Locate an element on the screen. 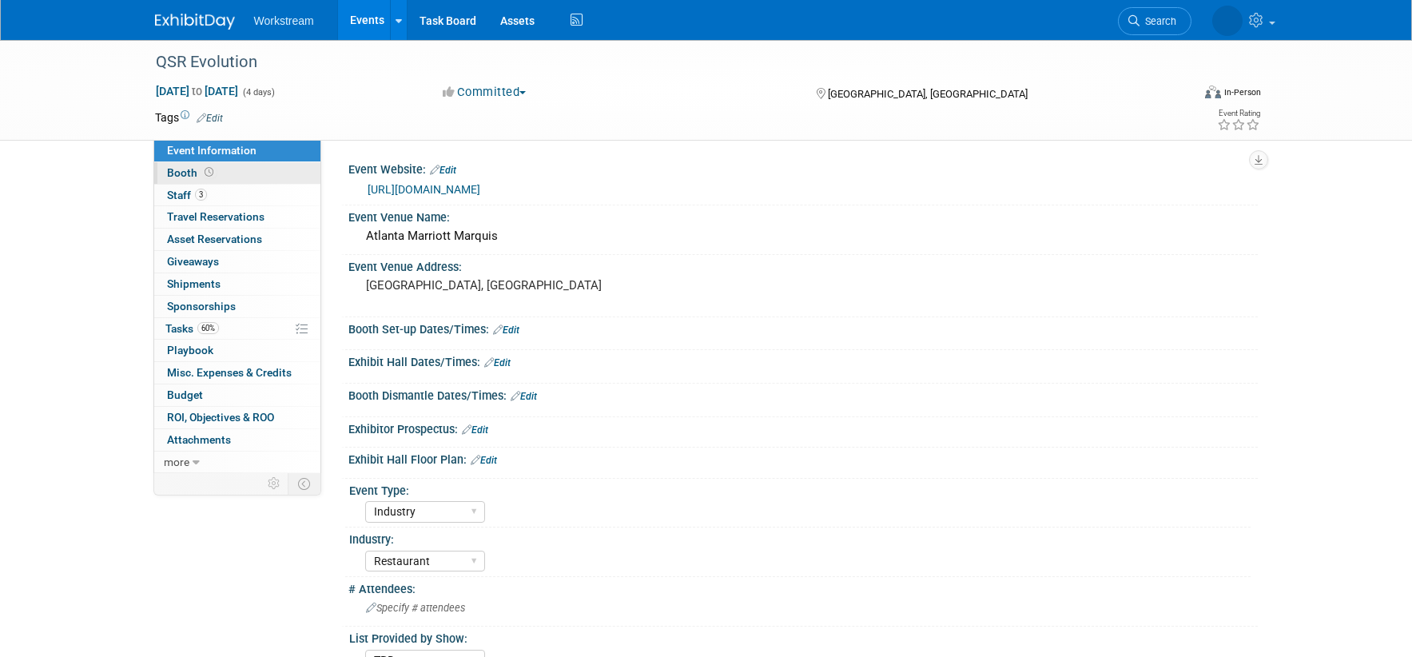 The height and width of the screenshot is (657, 1412). div: List Provided by Show: is located at coordinates (800, 636).